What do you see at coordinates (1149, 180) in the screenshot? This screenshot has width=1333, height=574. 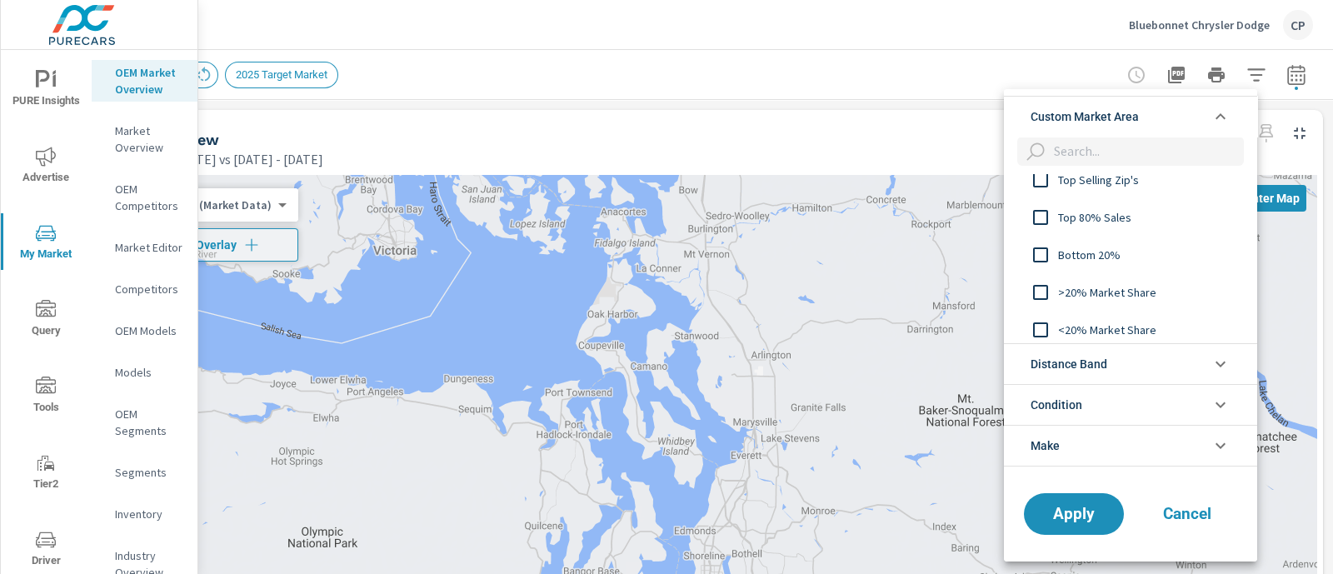 I see `span: Top Selling Zip's` at bounding box center [1149, 180].